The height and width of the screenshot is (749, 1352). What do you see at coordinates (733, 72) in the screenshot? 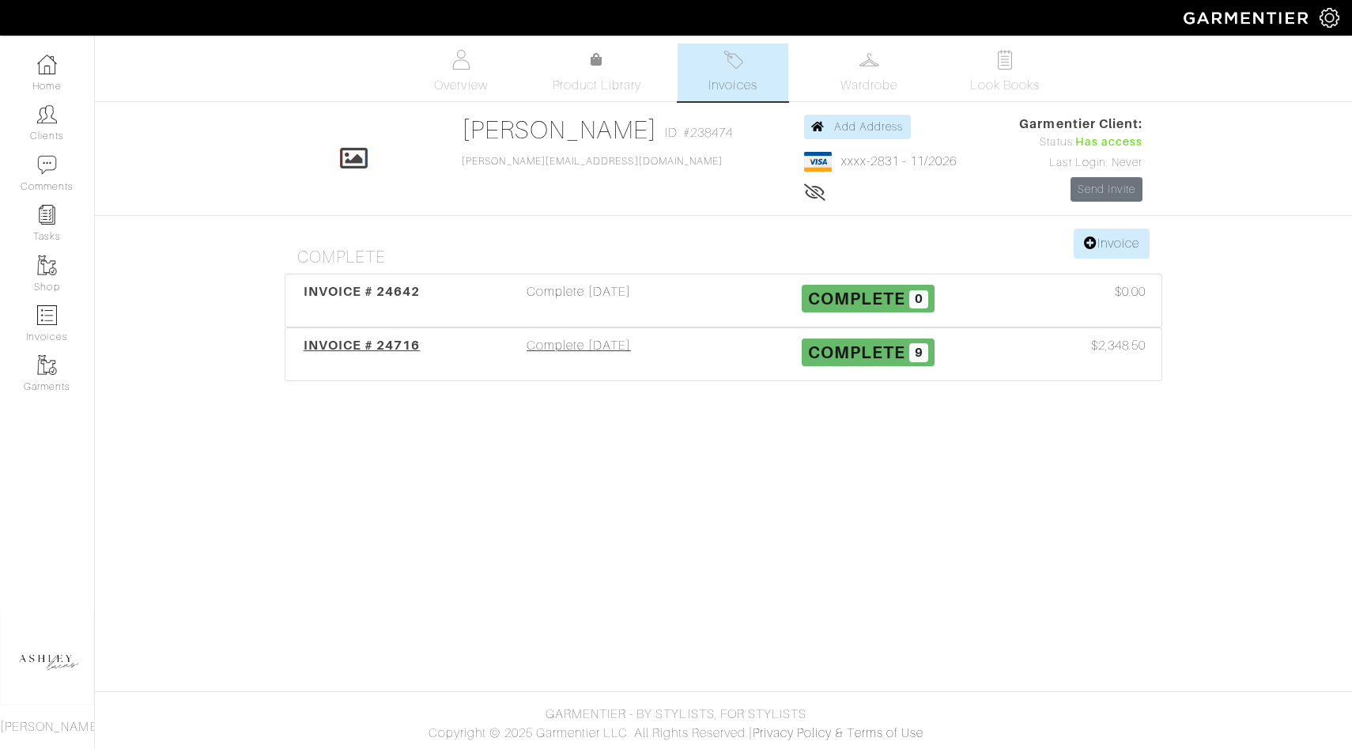
I see `a: Invoices` at bounding box center [733, 72].